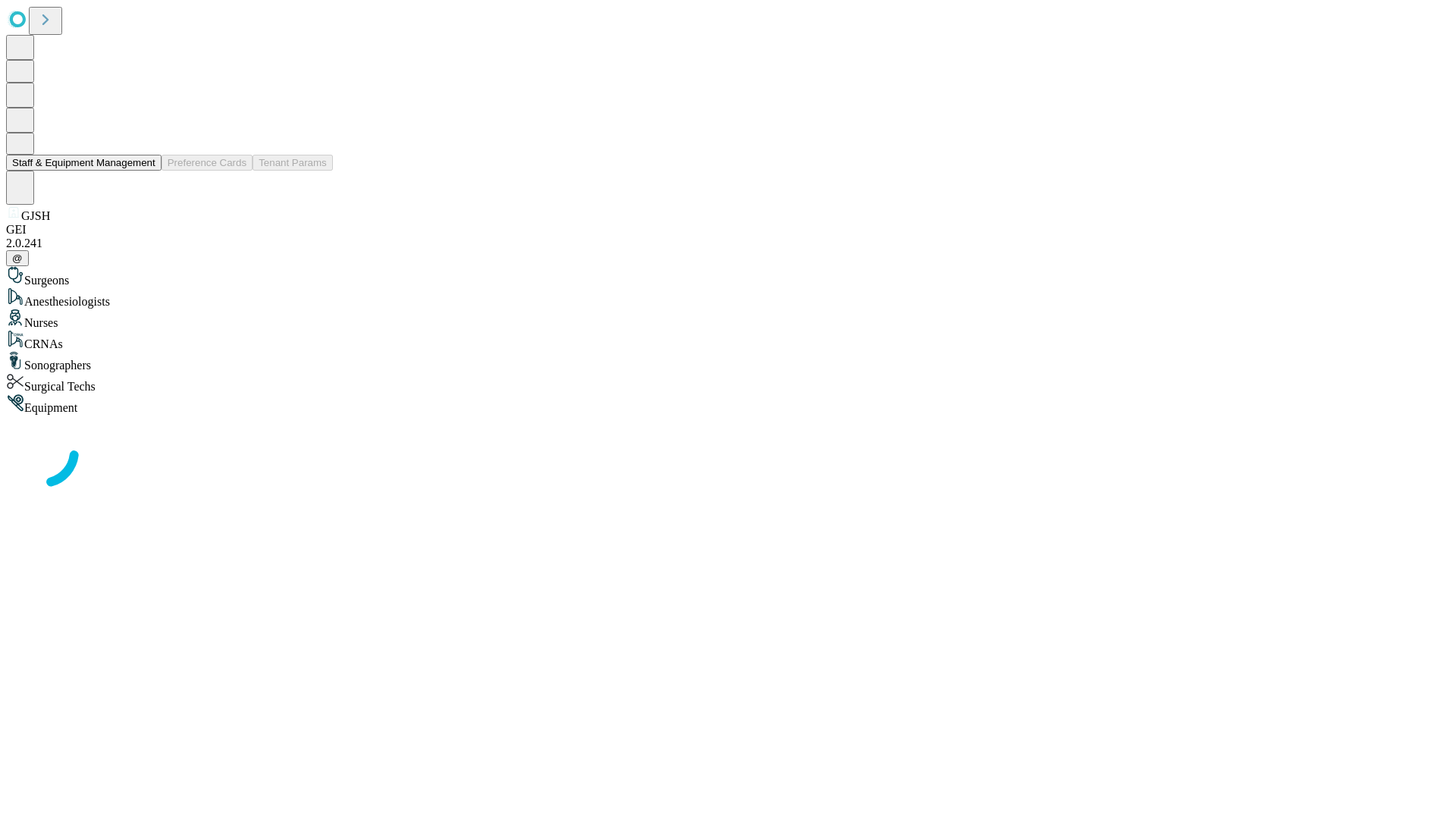  I want to click on div: Surgeons, so click(728, 277).